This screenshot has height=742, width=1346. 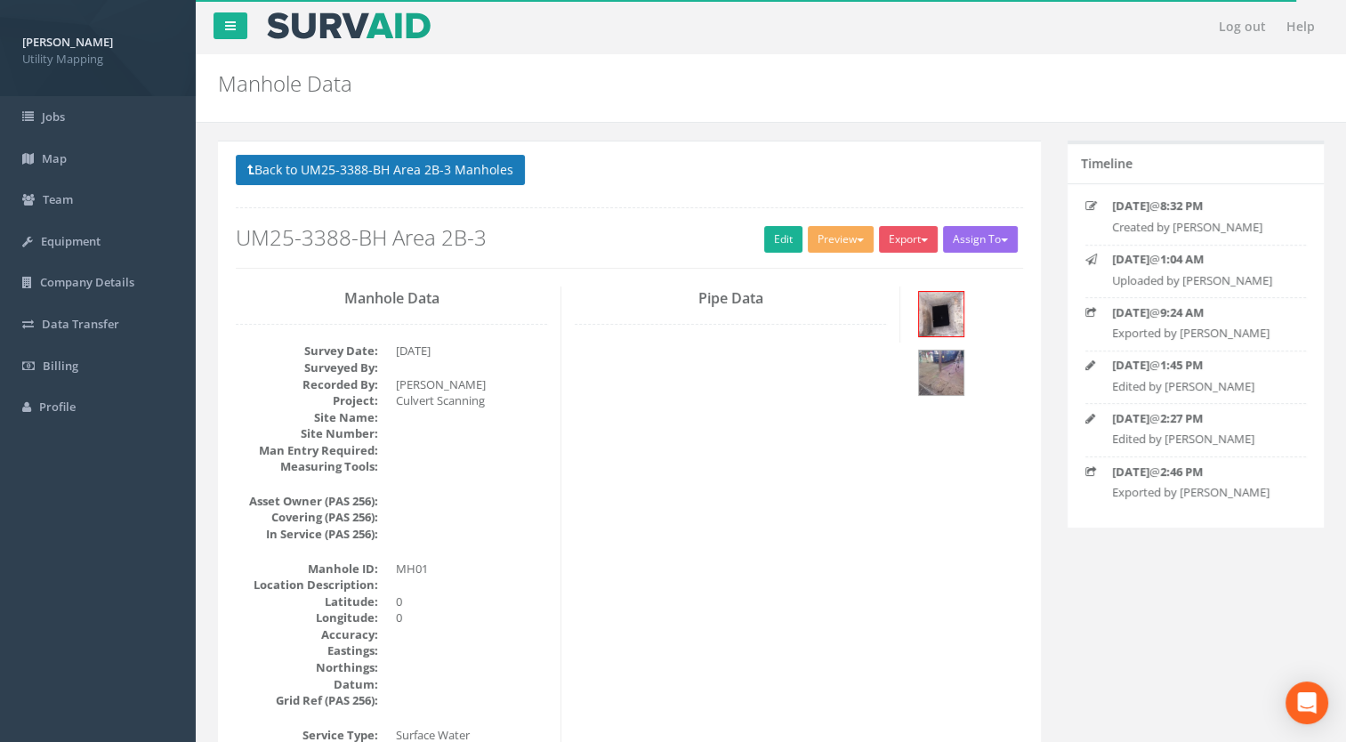 What do you see at coordinates (307, 700) in the screenshot?
I see `dt: Grid Ref (PAS 256):` at bounding box center [307, 700].